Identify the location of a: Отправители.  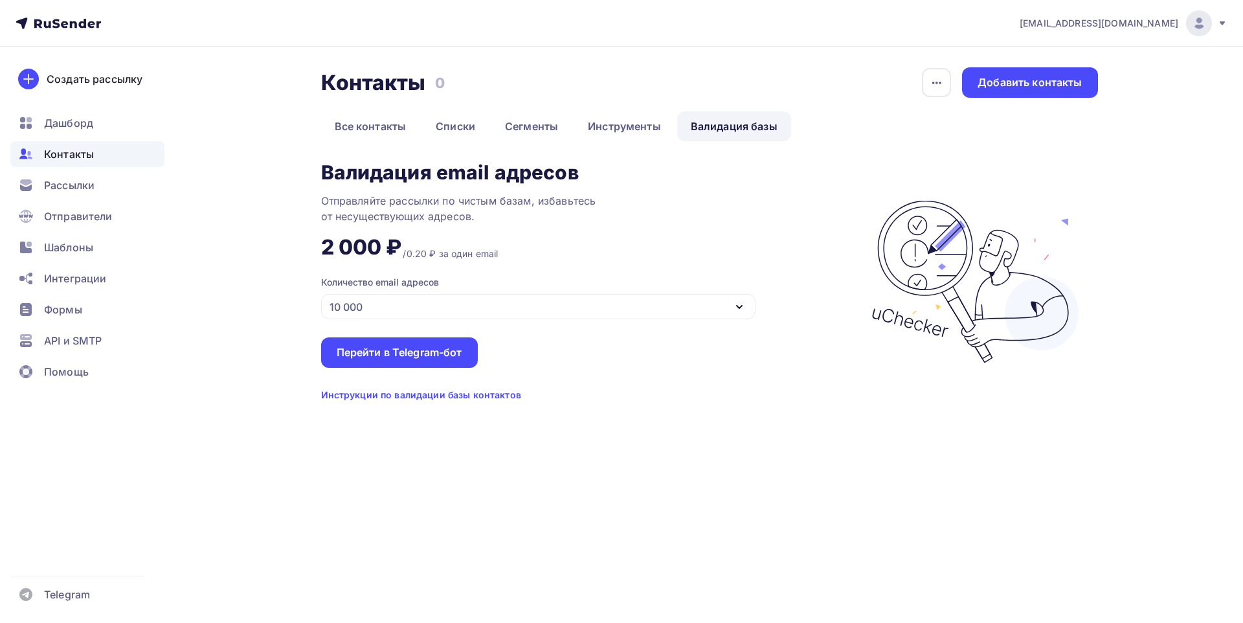
(87, 216).